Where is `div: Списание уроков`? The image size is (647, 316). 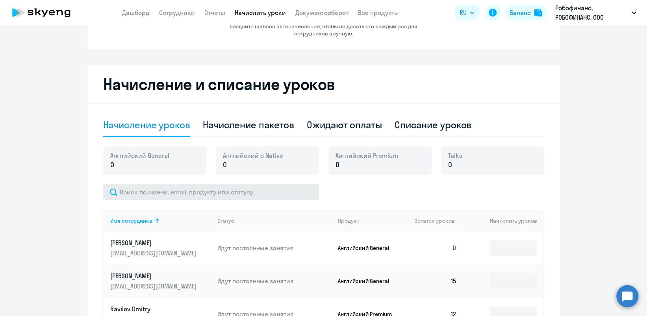 div: Списание уроков is located at coordinates (433, 125).